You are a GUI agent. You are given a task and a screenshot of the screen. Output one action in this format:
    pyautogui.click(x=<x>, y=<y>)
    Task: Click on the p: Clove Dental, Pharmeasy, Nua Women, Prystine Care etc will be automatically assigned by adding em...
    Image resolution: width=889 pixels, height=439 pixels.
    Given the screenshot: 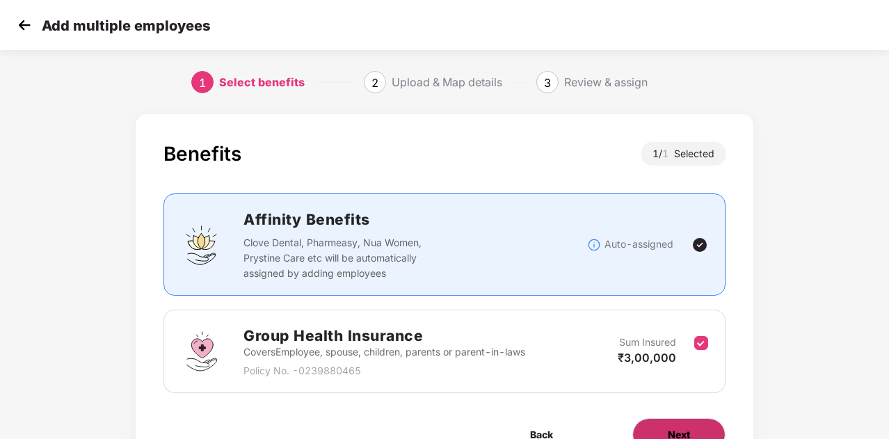 What is the action you would take?
    pyautogui.click(x=346, y=258)
    